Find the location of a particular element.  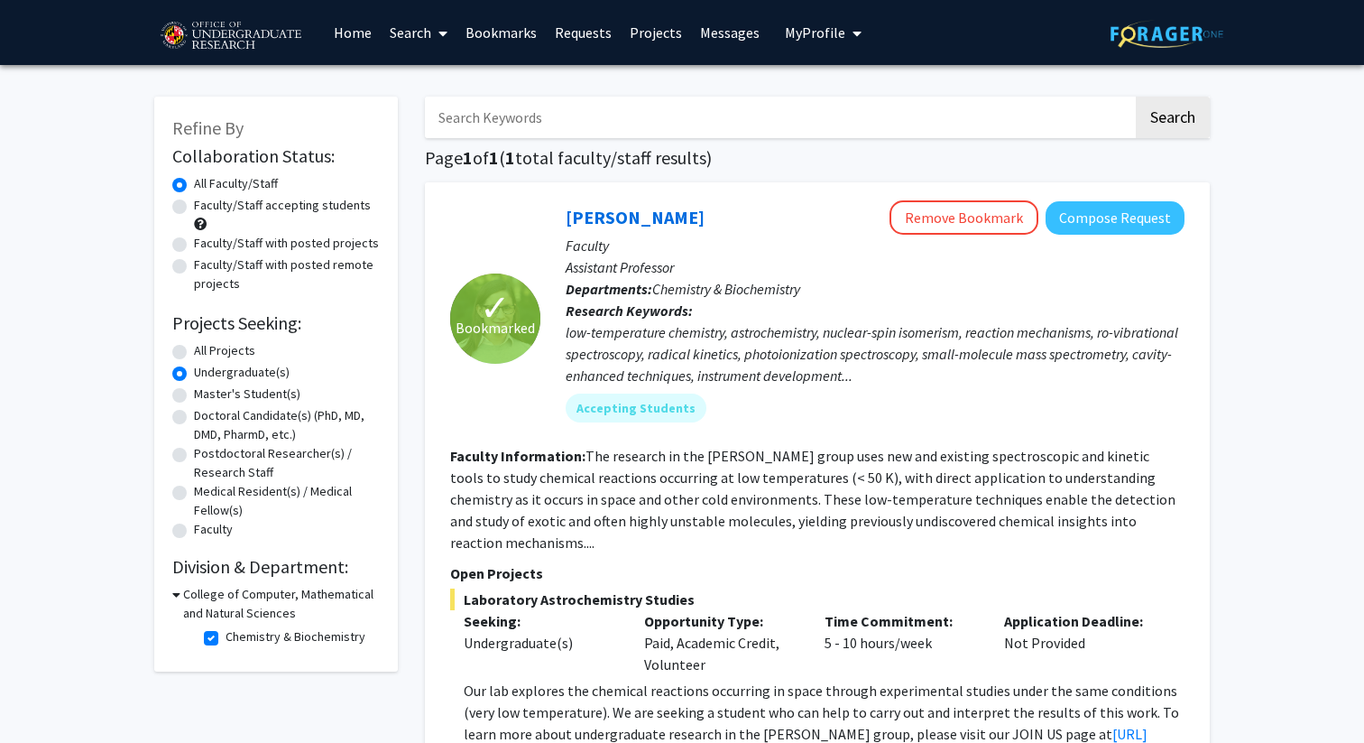

label: Doctoral Candidate(s) (PhD, MD, DMD, PharmD, etc.) is located at coordinates (287, 425).